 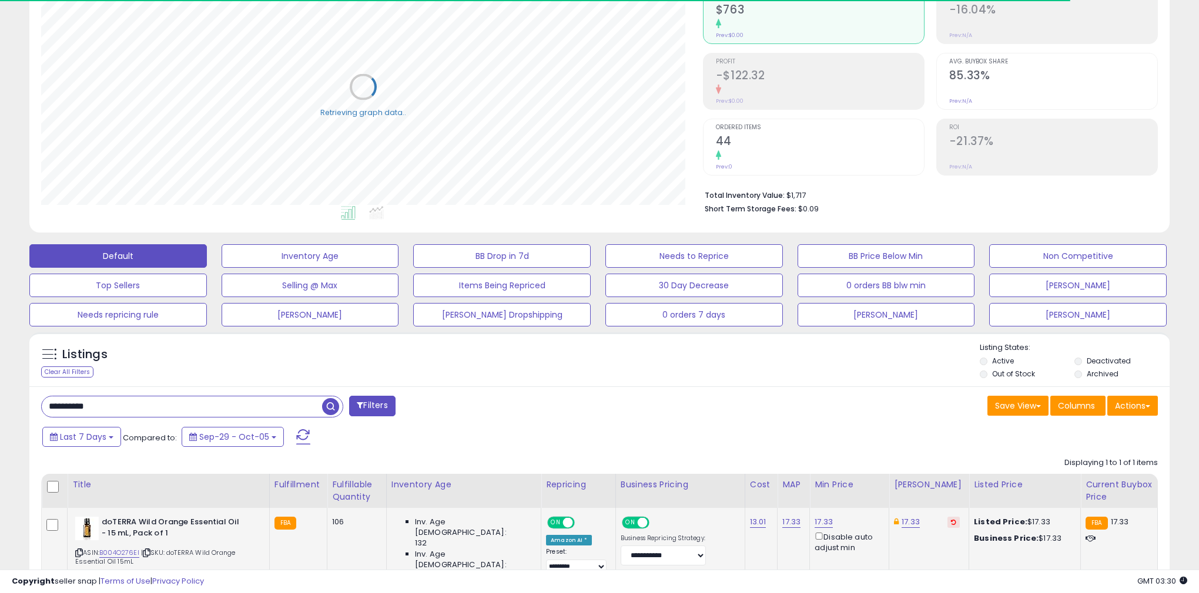 What do you see at coordinates (694, 315) in the screenshot?
I see `button: 0 orders 7 days` at bounding box center [694, 315].